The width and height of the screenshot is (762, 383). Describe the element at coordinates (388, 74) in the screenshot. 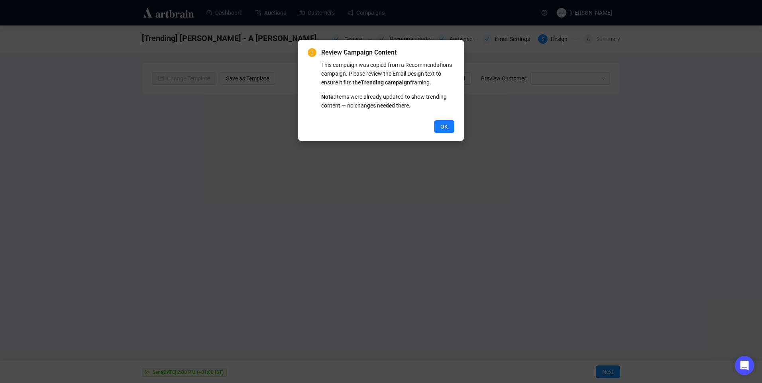

I see `p: This campaign was copied from a Recommendations campaign. Please review the Email Design text to ...` at that location.